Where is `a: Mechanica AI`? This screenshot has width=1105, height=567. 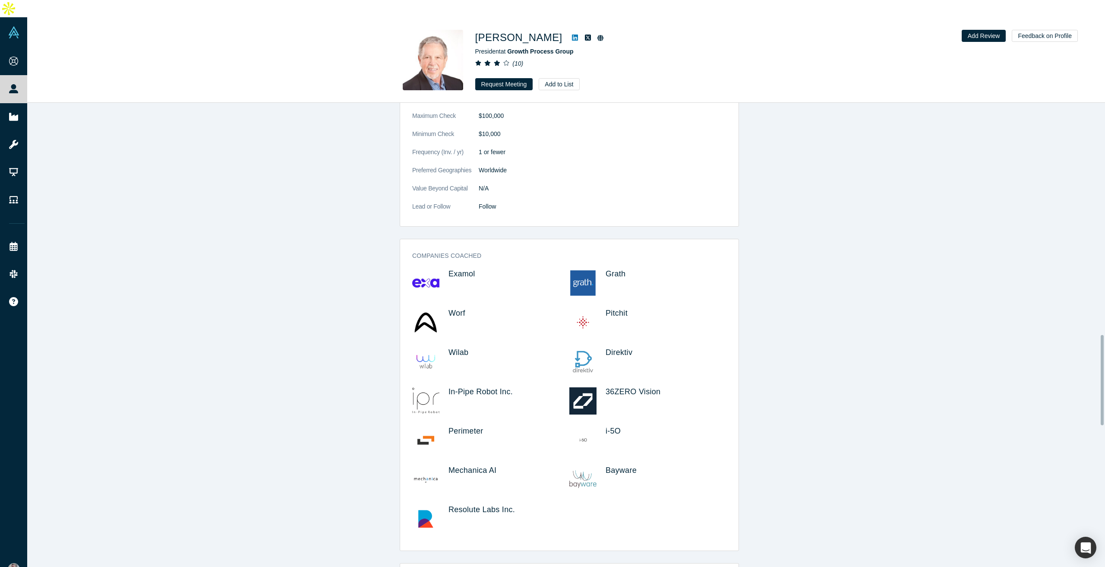
a: Mechanica AI is located at coordinates (472, 470).